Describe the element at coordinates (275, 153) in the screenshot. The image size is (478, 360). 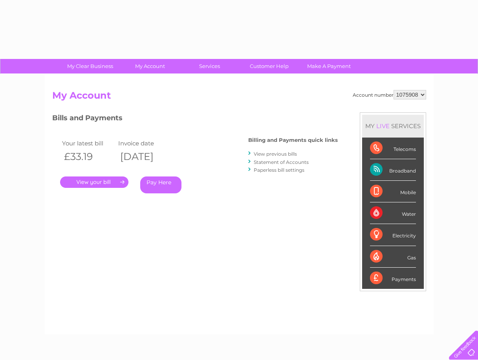
I see `a: View previous bills` at that location.